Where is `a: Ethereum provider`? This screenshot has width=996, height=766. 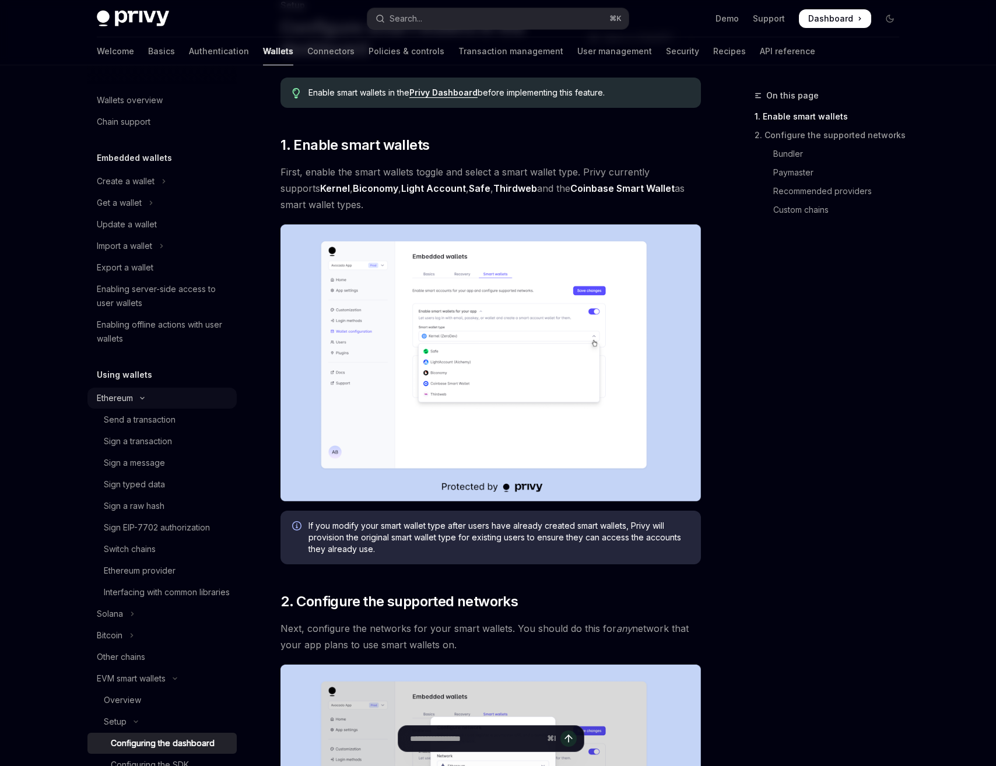
a: Ethereum provider is located at coordinates (162, 571).